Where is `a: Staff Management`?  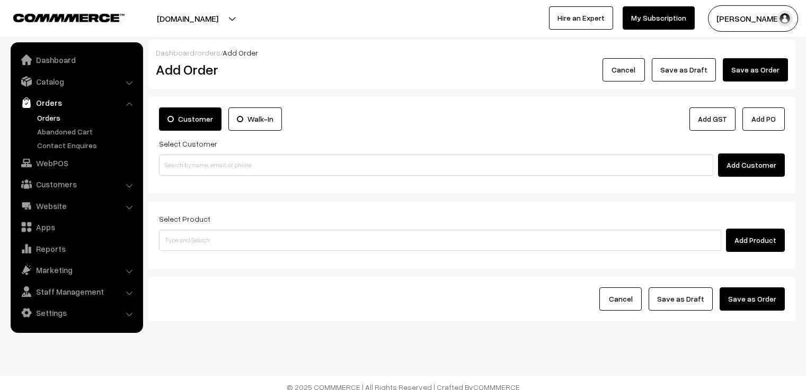
a: Staff Management is located at coordinates (76, 292).